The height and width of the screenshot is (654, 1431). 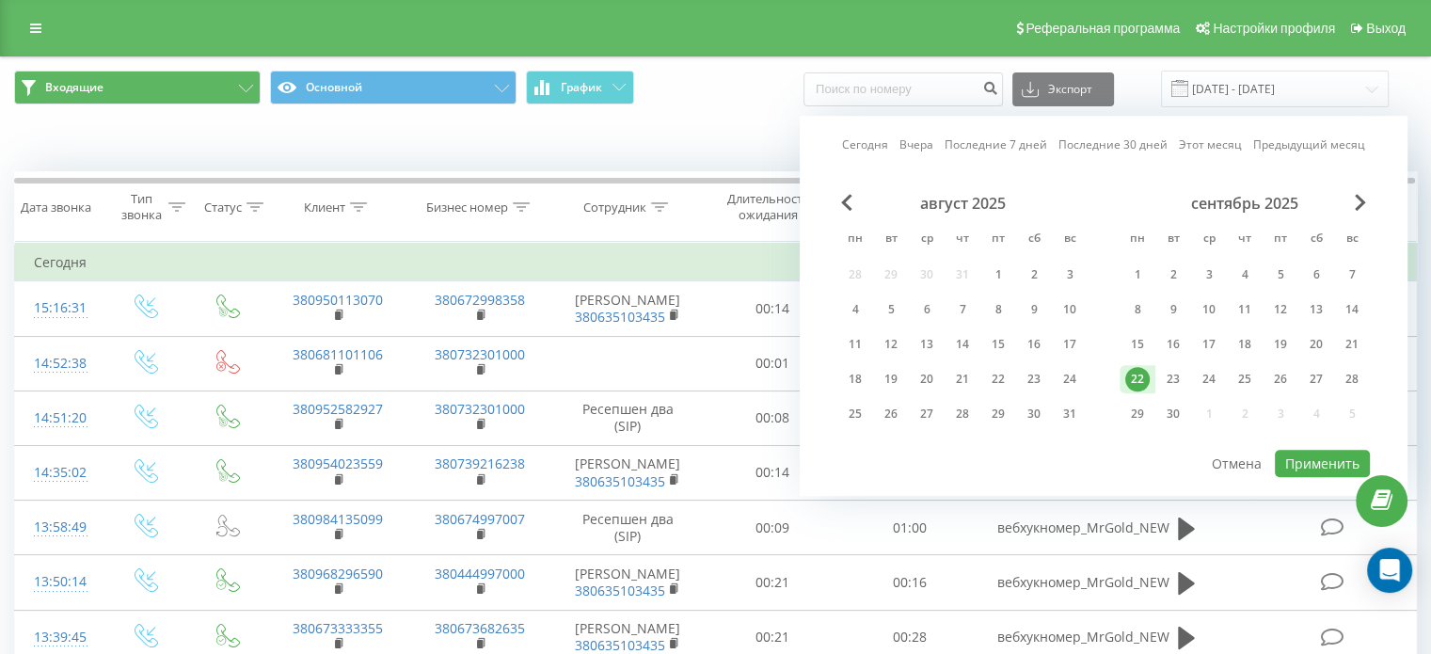 What do you see at coordinates (891, 240) in the screenshot?
I see `abbr: вторник` at bounding box center [891, 240].